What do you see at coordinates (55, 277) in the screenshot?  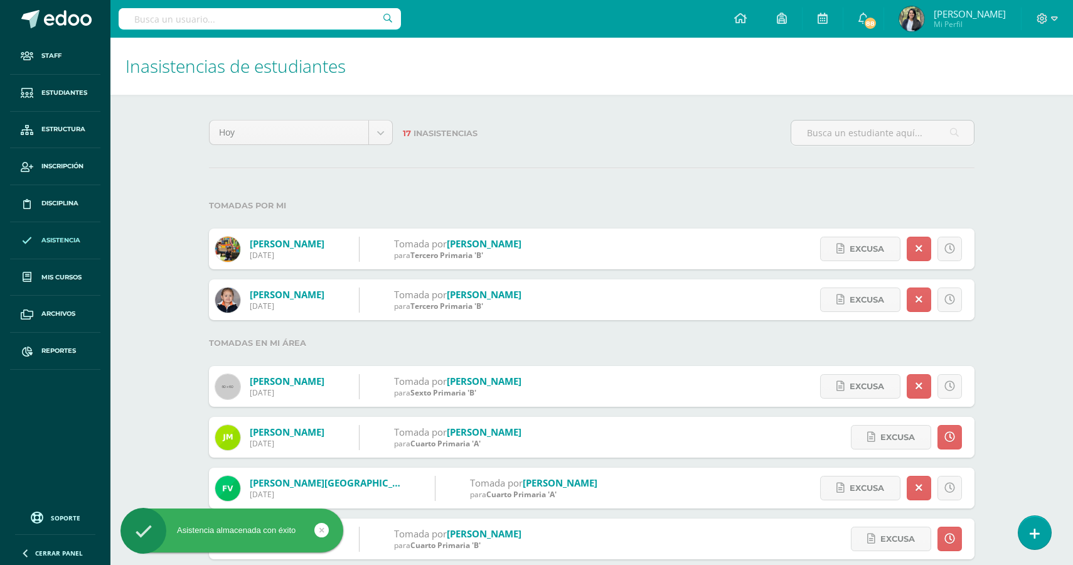 I see `a: Mis cursos` at bounding box center [55, 277].